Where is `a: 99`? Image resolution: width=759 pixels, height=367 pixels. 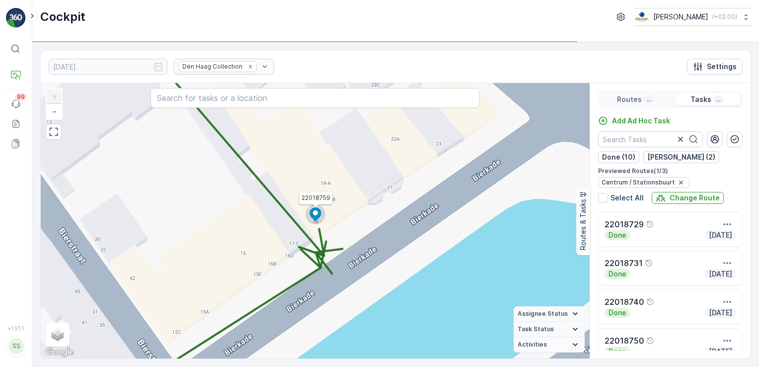 a: 99 is located at coordinates (16, 104).